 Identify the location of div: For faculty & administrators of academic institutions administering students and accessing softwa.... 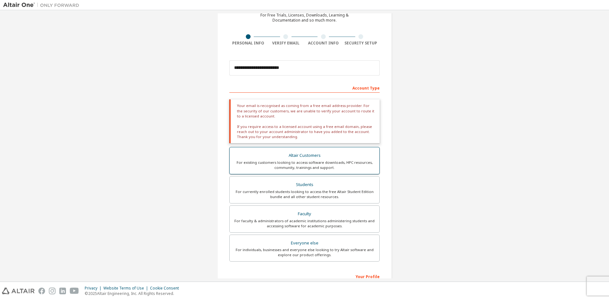
(304, 223).